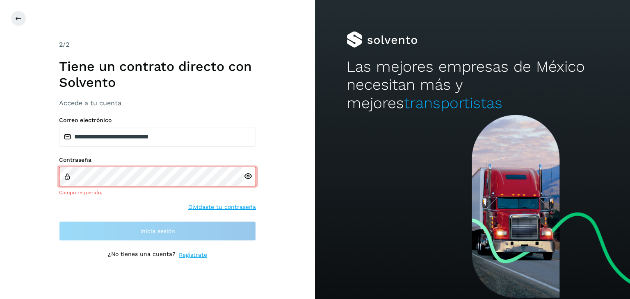  Describe the element at coordinates (61, 44) in the screenshot. I see `span: 2` at that location.